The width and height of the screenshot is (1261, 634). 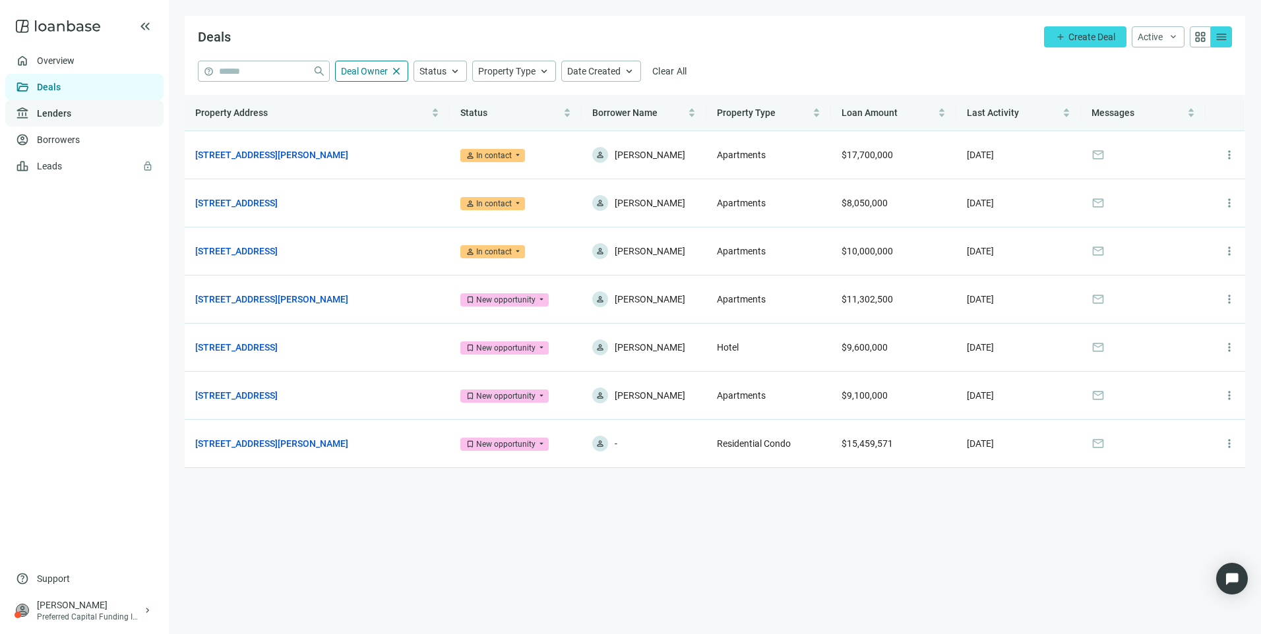 I want to click on span: $15,459,571, so click(x=867, y=444).